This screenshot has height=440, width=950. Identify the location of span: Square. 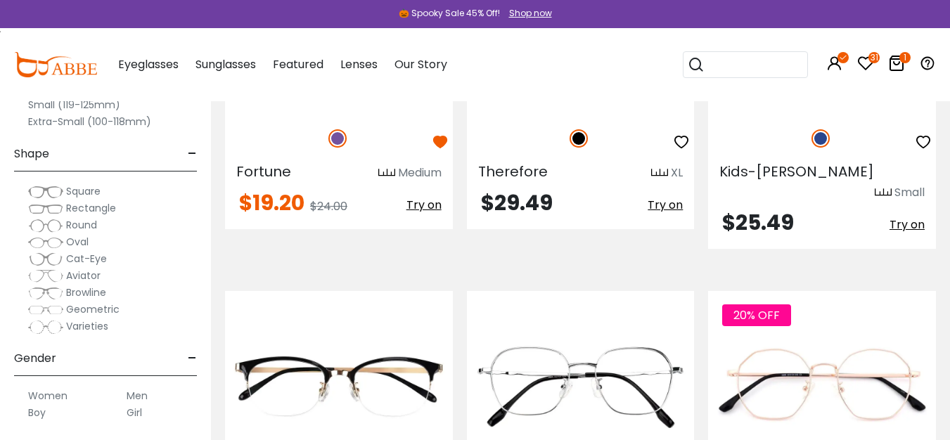
(83, 191).